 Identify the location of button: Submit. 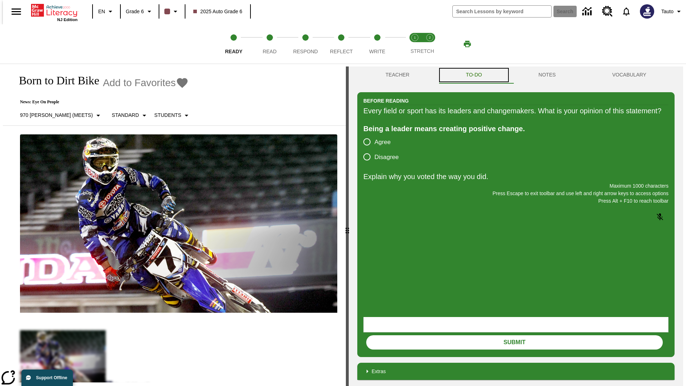
(515, 342).